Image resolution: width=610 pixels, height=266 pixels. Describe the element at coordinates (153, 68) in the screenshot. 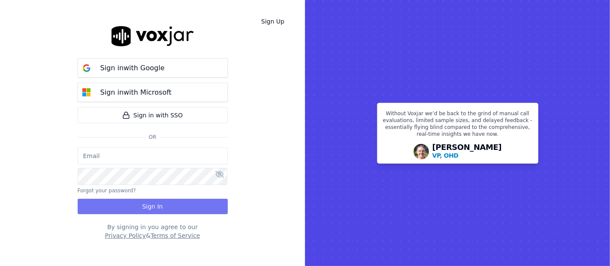

I see `button: Sign inwith Google` at that location.